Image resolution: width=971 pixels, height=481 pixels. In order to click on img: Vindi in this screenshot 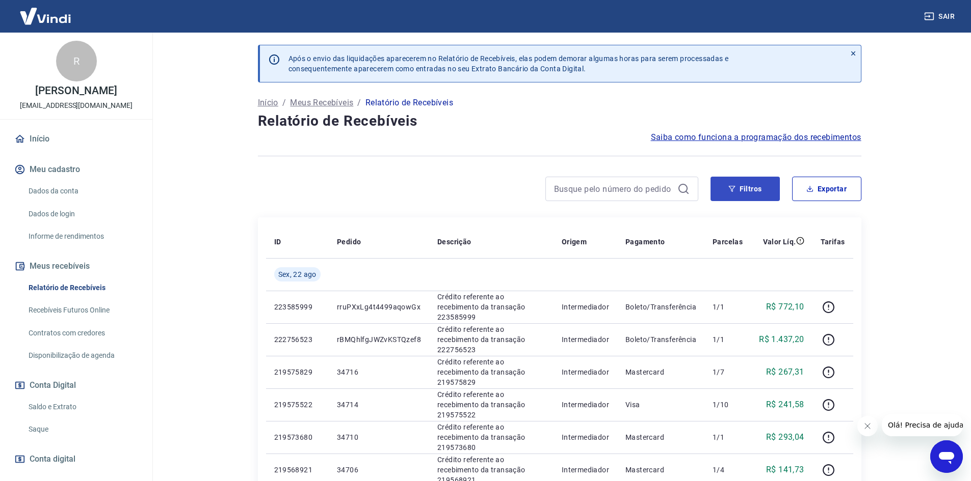, I will do `click(45, 16)`.